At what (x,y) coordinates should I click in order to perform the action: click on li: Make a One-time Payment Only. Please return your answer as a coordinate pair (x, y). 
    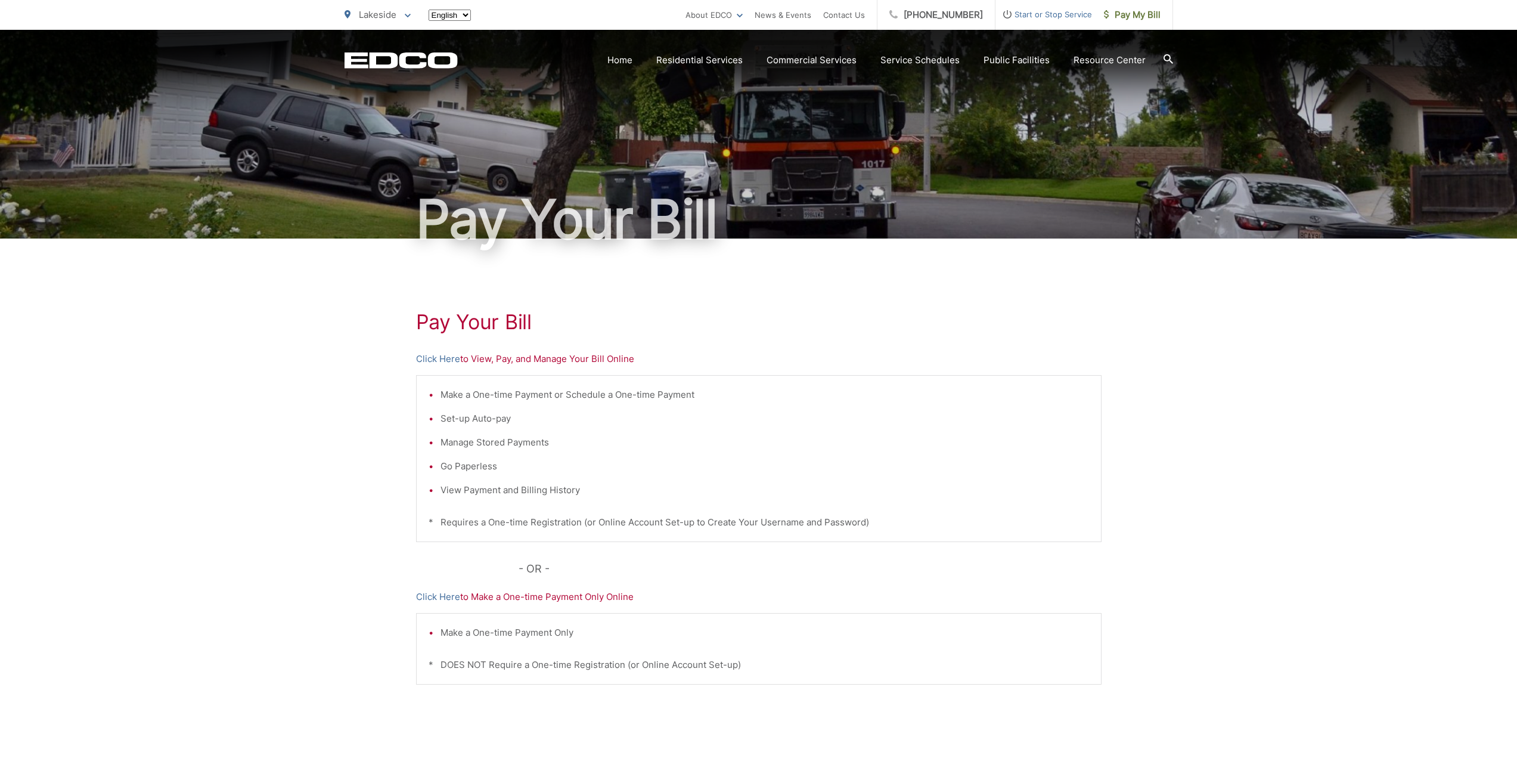
    Looking at the image, I should click on (765, 632).